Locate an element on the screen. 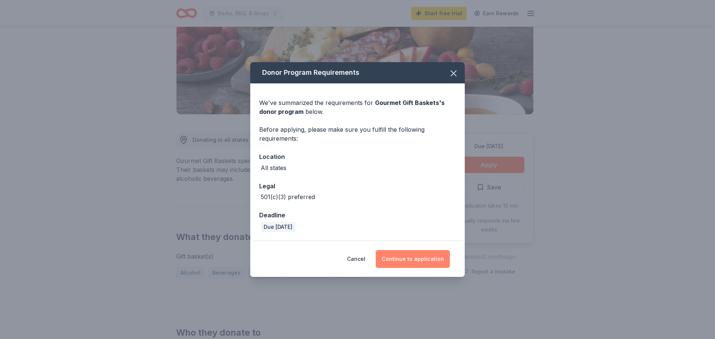 This screenshot has height=339, width=715. div: Legal is located at coordinates (358, 186).